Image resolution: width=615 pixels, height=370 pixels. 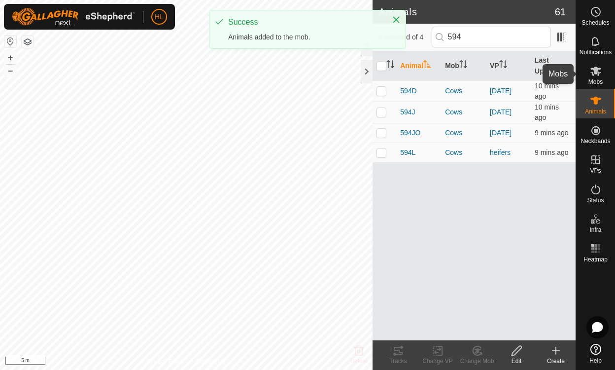 I want to click on div: Animals added to the mob., so click(x=305, y=37).